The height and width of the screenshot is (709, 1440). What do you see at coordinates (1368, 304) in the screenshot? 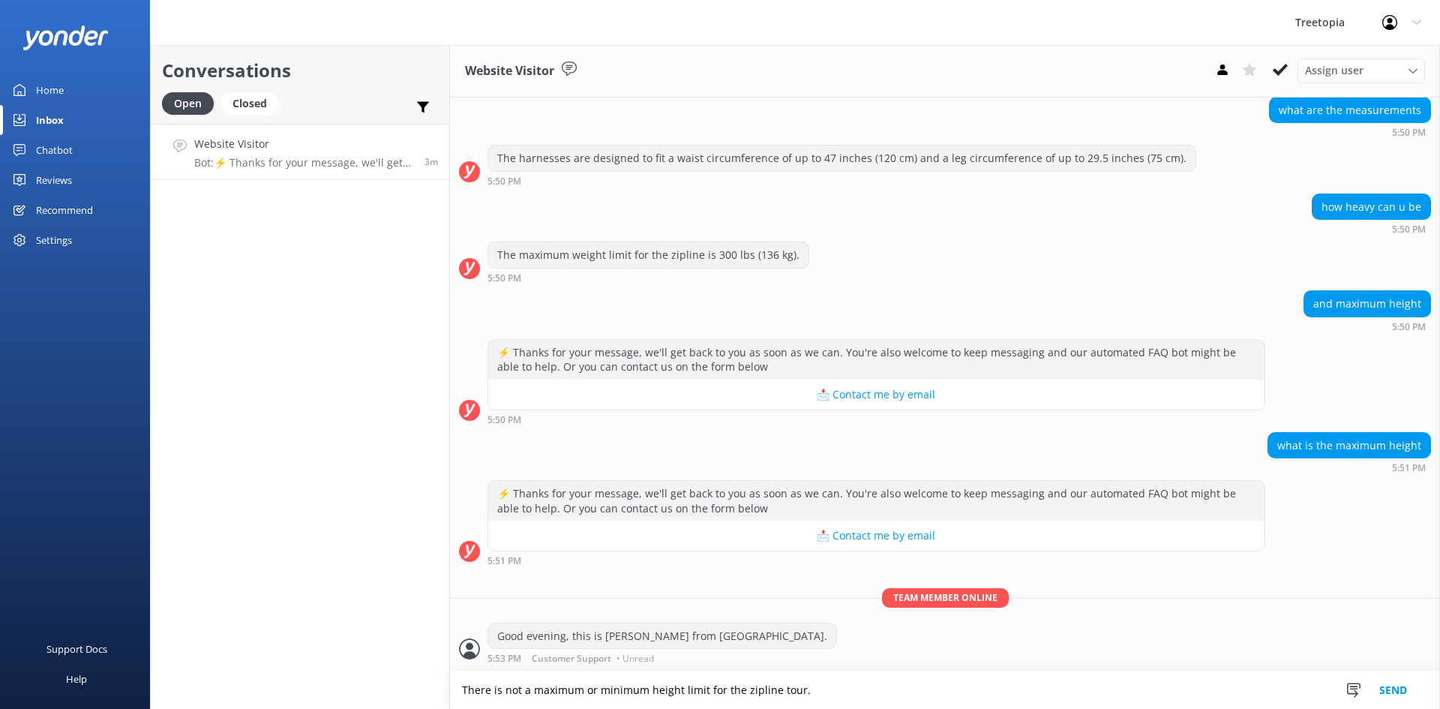
I see `div: and maximum height` at bounding box center [1368, 304].